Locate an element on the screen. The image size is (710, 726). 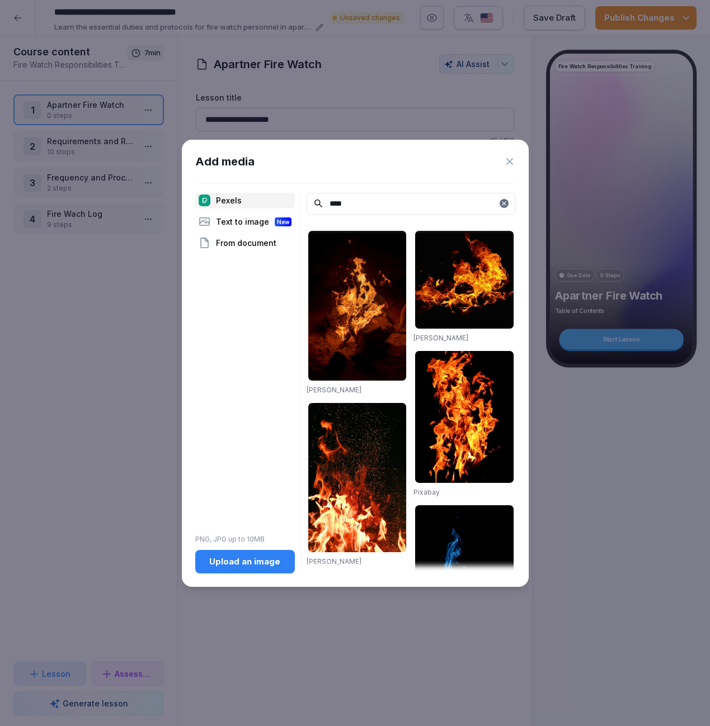
div: Pexels is located at coordinates (245, 201).